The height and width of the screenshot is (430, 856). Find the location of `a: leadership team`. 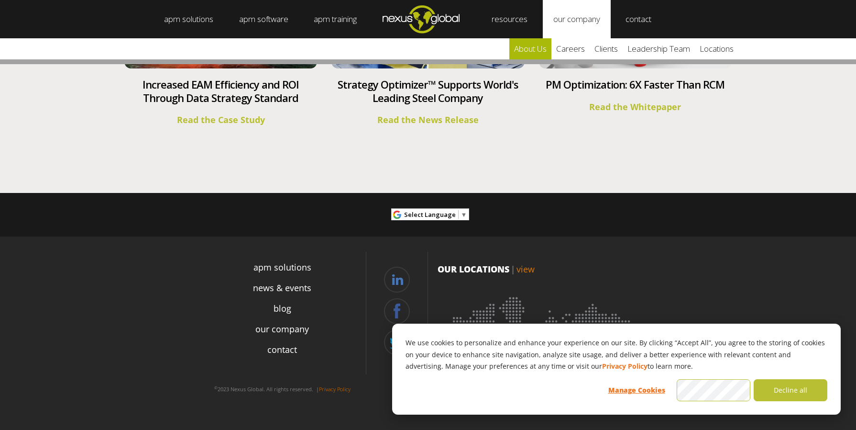

a: leadership team is located at coordinates (659, 49).